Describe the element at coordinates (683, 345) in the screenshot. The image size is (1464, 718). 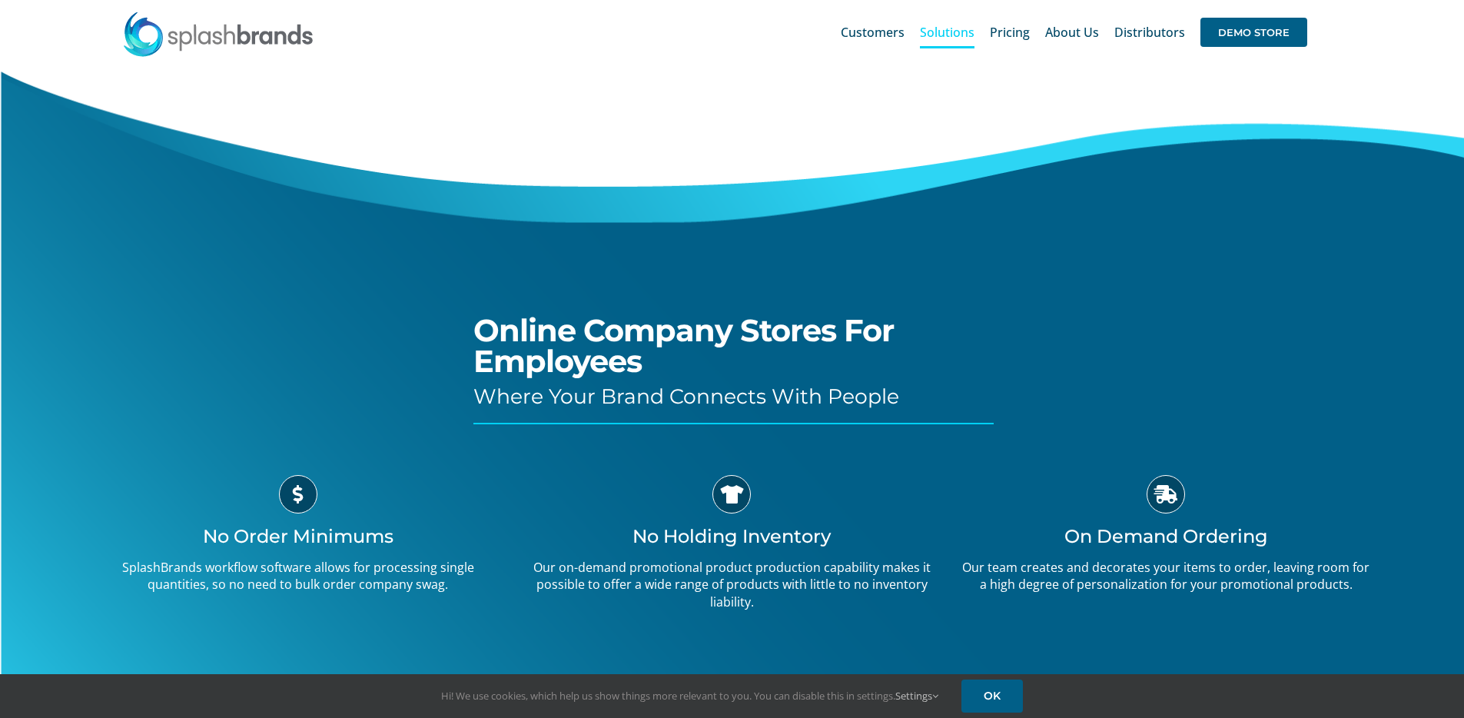
I see `span: Online Company Stores For Employees` at that location.